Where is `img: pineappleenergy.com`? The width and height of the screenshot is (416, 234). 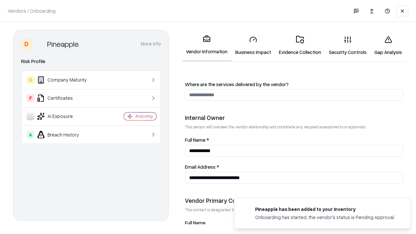
img: pineappleenergy.com is located at coordinates (246, 209).